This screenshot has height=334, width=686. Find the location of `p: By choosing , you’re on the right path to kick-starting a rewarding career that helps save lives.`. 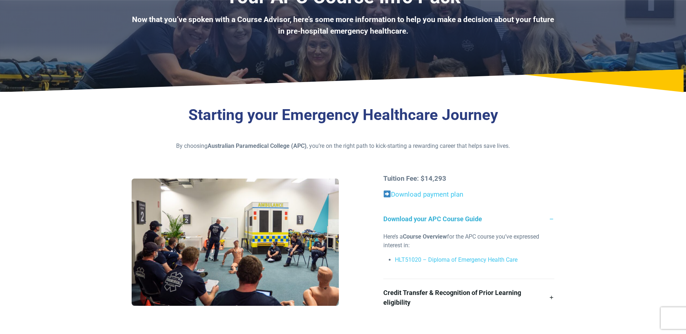

p: By choosing , you’re on the right path to kick-starting a rewarding career that helps save lives. is located at coordinates (343, 146).